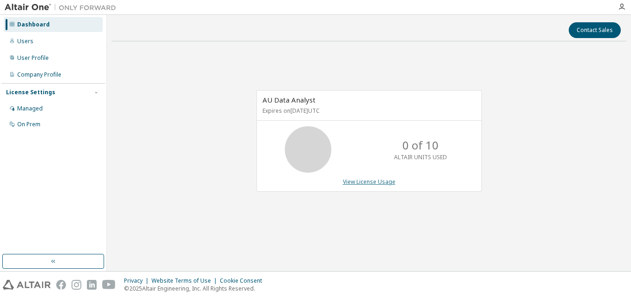 The image size is (631, 298). What do you see at coordinates (29, 125) in the screenshot?
I see `div: On Prem` at bounding box center [29, 125].